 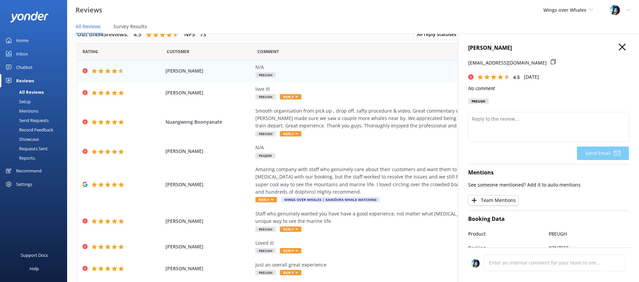 I want to click on span: All Reviews, so click(x=88, y=27).